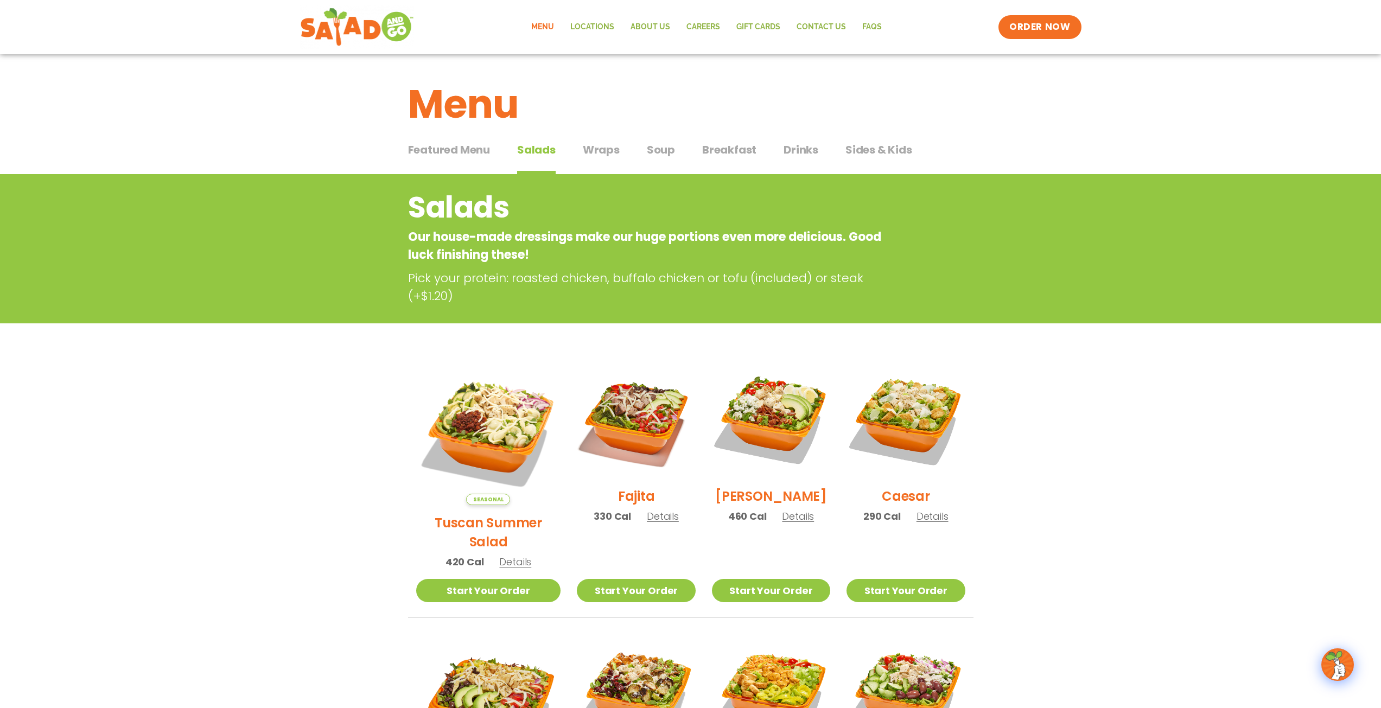 Image resolution: width=1381 pixels, height=708 pixels. Describe the element at coordinates (543, 27) in the screenshot. I see `a: Menu` at that location.